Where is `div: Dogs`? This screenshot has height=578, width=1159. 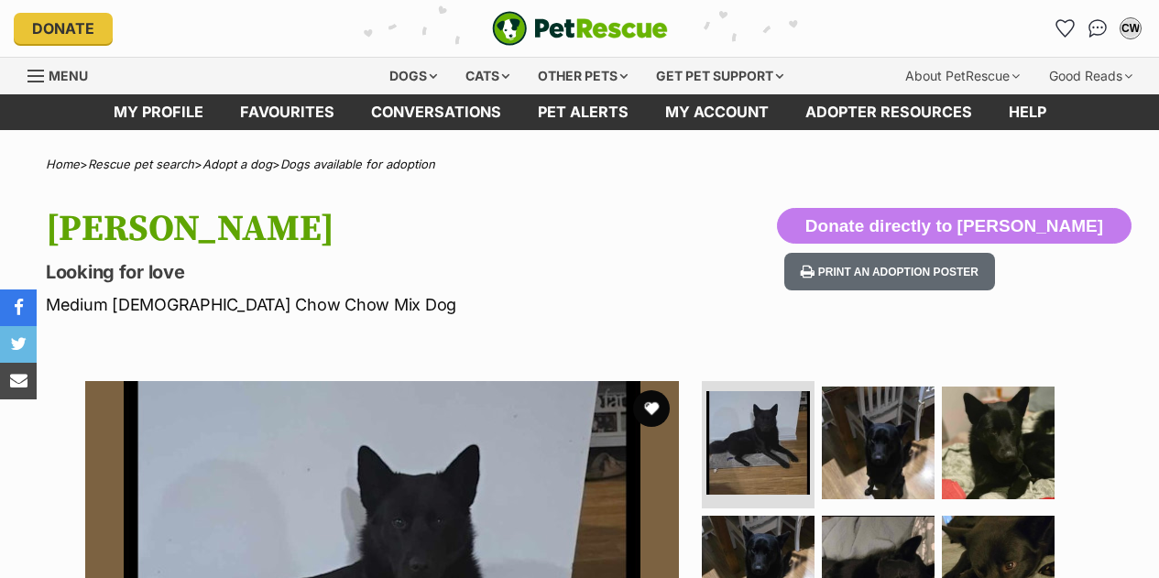 div: Dogs is located at coordinates (413, 76).